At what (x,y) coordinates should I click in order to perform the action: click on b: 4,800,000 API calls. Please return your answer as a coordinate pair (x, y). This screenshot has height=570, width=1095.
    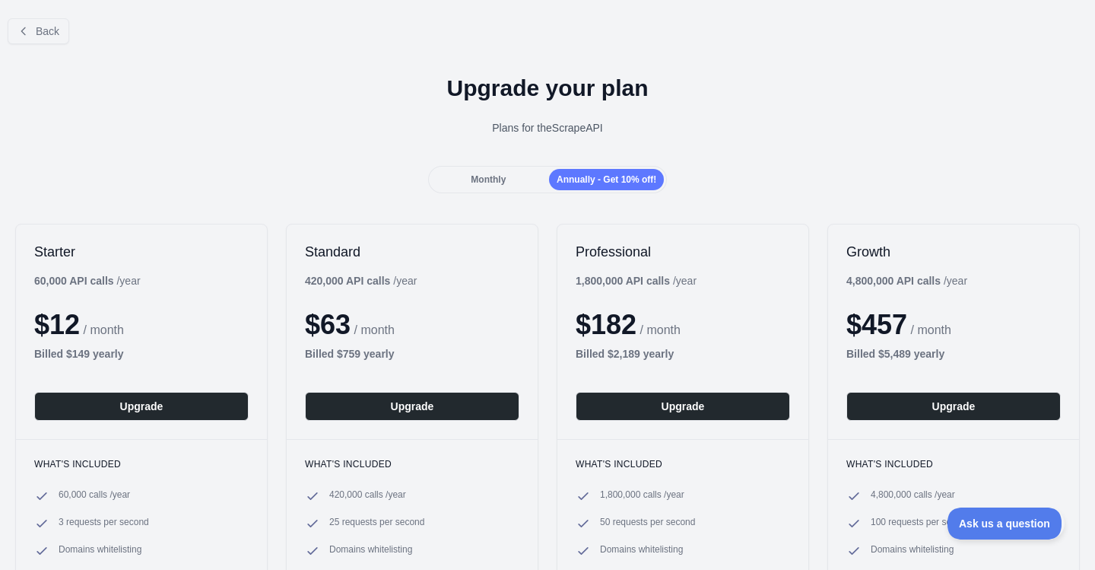
    Looking at the image, I should click on (894, 281).